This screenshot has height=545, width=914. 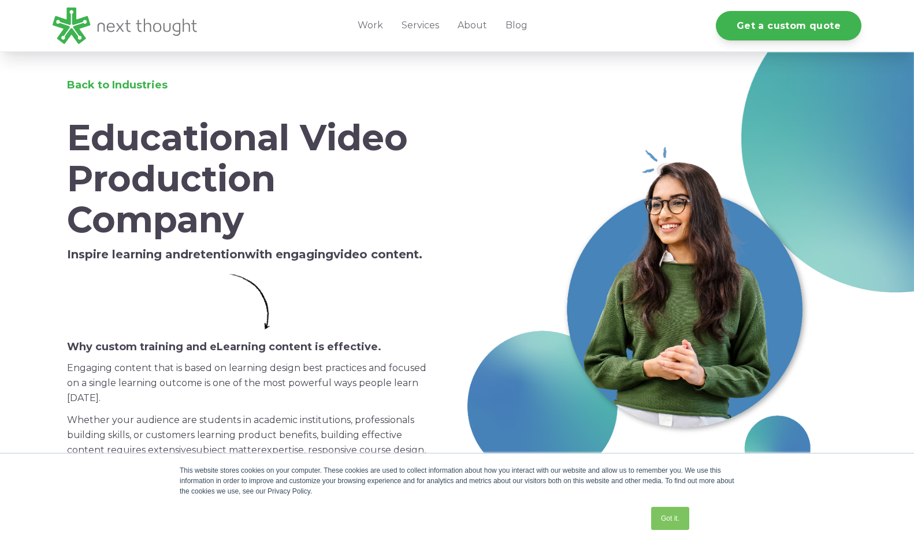 What do you see at coordinates (125, 25) in the screenshot?
I see `img: LG - NextThought Logo` at bounding box center [125, 25].